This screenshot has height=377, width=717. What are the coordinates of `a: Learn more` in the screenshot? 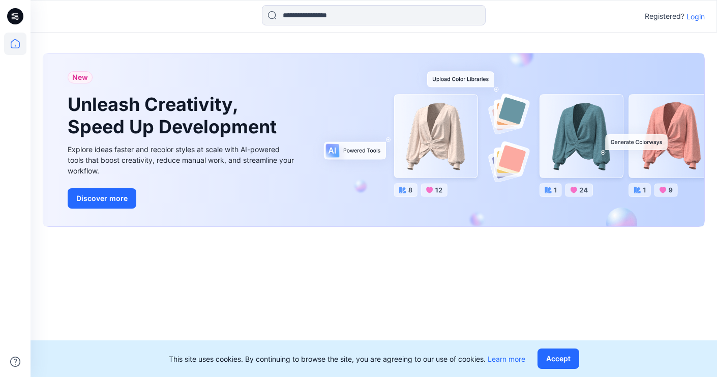 It's located at (506, 358).